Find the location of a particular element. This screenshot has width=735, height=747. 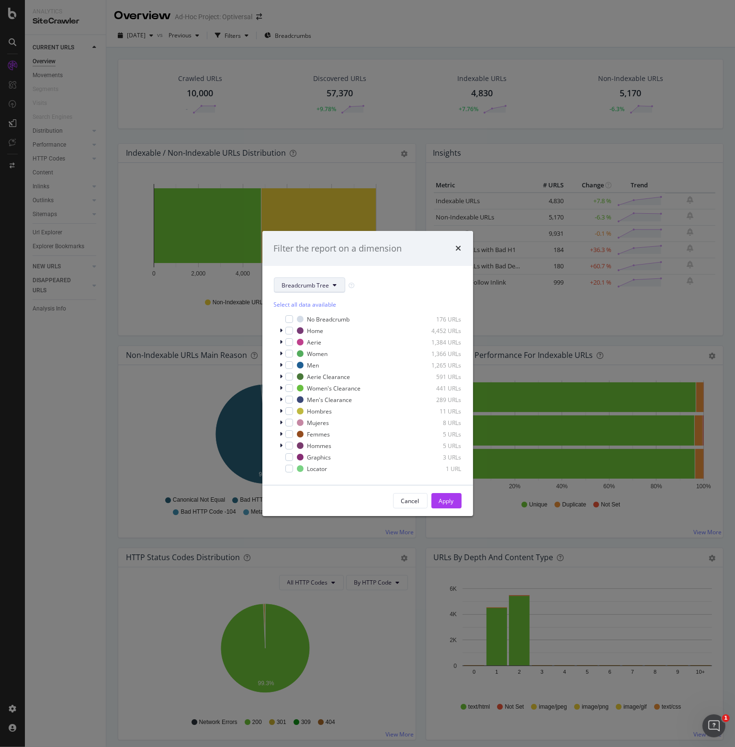

div: Aerie Clearance is located at coordinates (329, 376).